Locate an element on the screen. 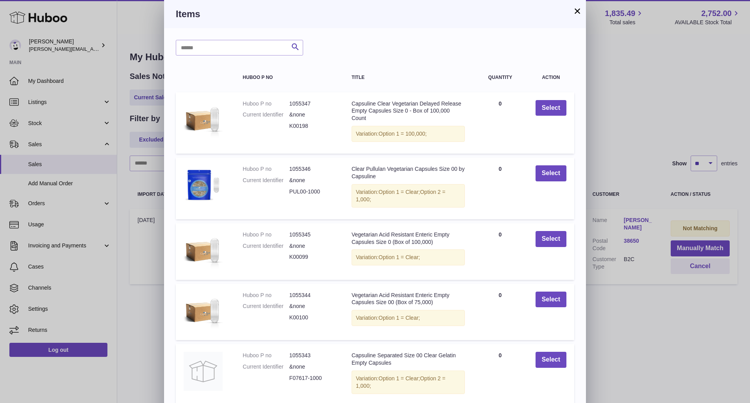 Image resolution: width=750 pixels, height=403 pixels. img: Vegetarian Acid Resistant Enteric Empty Capsules Size 0 (Box of 100,000) is located at coordinates (203, 250).